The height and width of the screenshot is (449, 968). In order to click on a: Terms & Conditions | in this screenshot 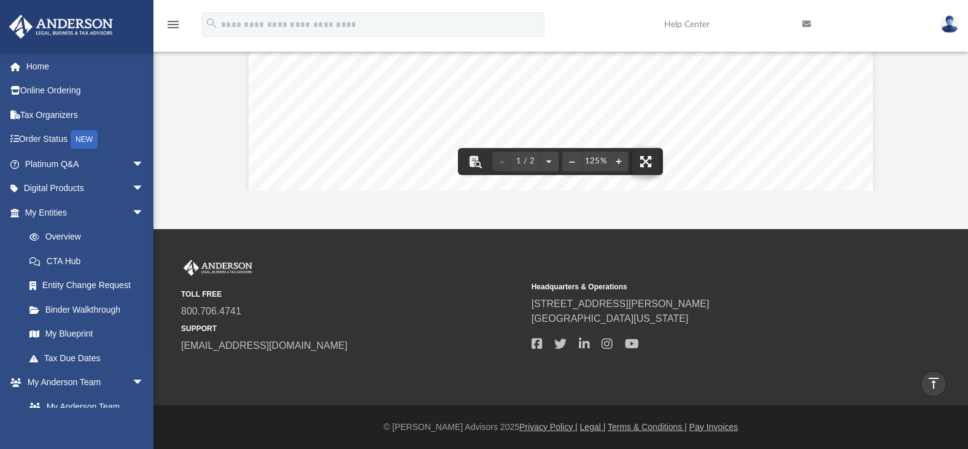, I will do `click(647, 427)`.